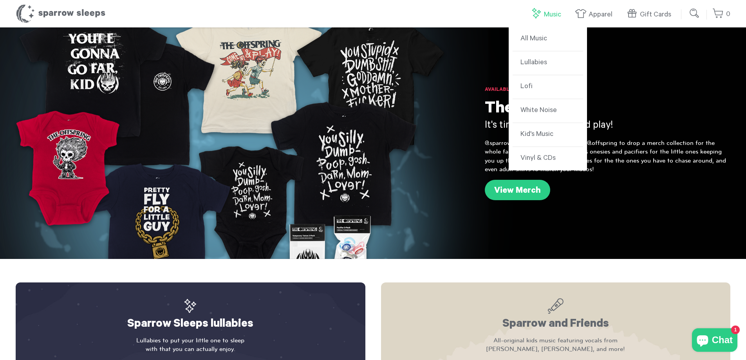 This screenshot has width=746, height=360. Describe the element at coordinates (548, 135) in the screenshot. I see `a: Kid's Music` at that location.